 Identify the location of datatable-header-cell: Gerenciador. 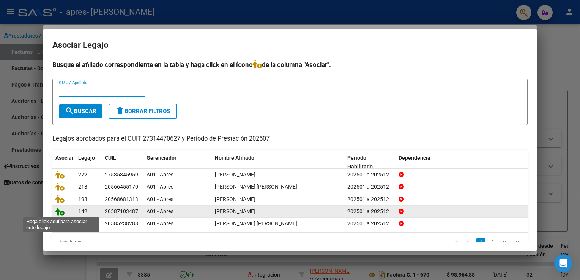
(178, 162).